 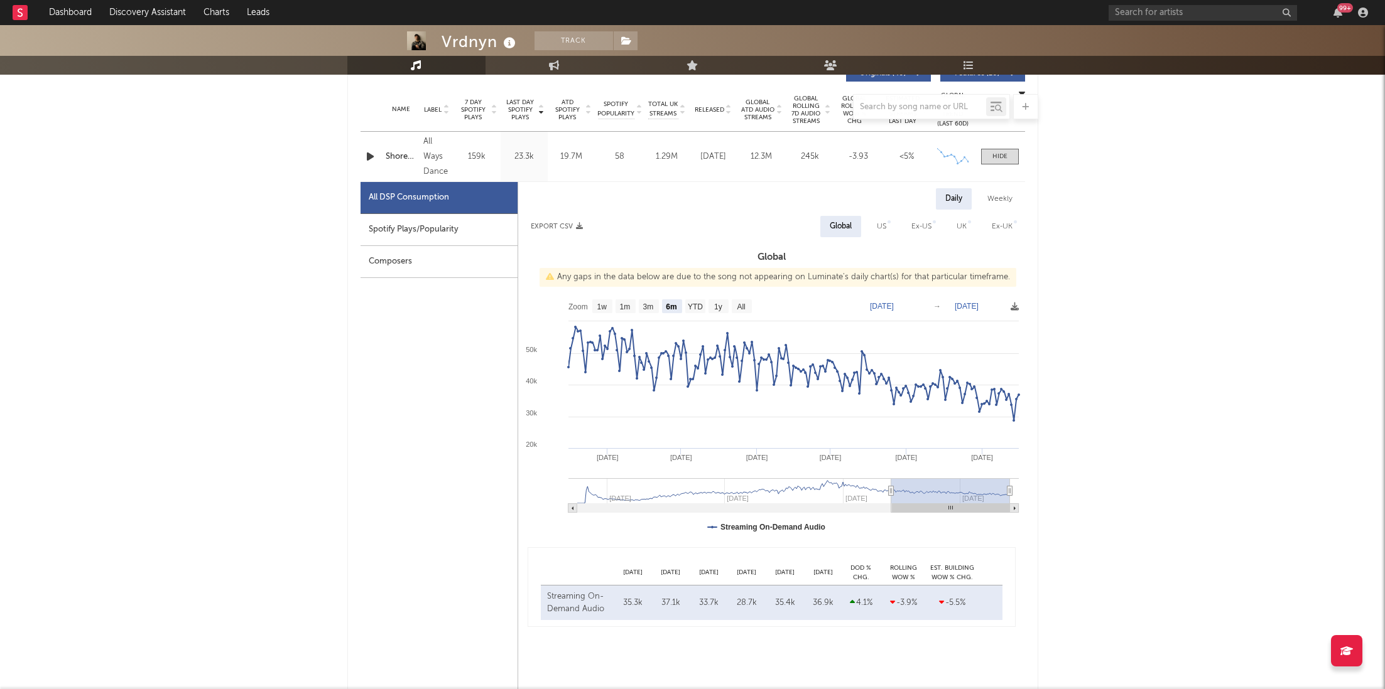 What do you see at coordinates (777, 278) in the screenshot?
I see `div: Any gaps in the data below are due to the song not appearing on Luminate's daily chart(s) for tha...` at bounding box center [777, 278].